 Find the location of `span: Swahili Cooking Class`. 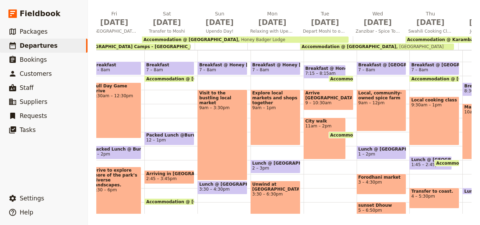

span: Swahili Cooking Class is located at coordinates (431, 31).